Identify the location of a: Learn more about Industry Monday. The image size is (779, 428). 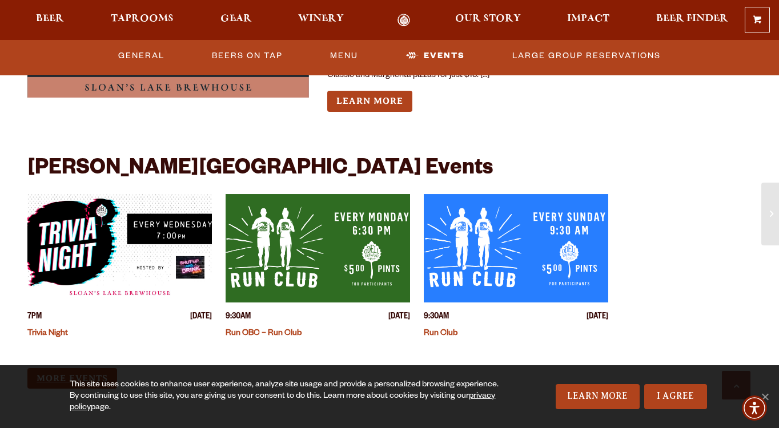
(370, 101).